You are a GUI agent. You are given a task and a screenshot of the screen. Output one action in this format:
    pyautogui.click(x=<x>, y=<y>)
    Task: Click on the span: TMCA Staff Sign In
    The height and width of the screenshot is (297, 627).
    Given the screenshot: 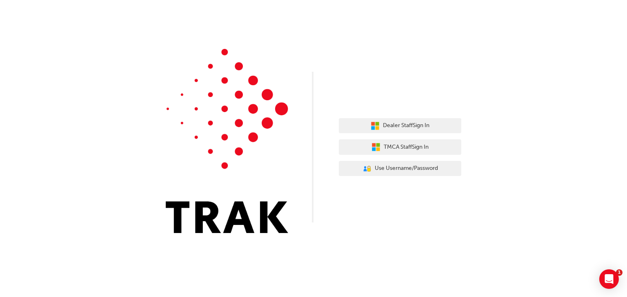 What is the action you would take?
    pyautogui.click(x=406, y=147)
    